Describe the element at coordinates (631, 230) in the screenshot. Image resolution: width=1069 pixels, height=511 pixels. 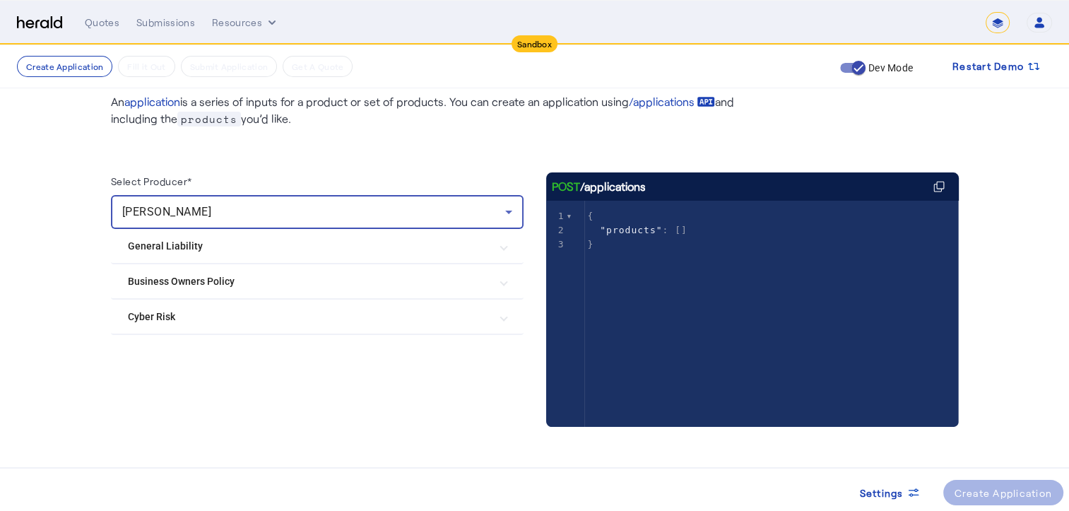
I see `span: "products"` at that location.